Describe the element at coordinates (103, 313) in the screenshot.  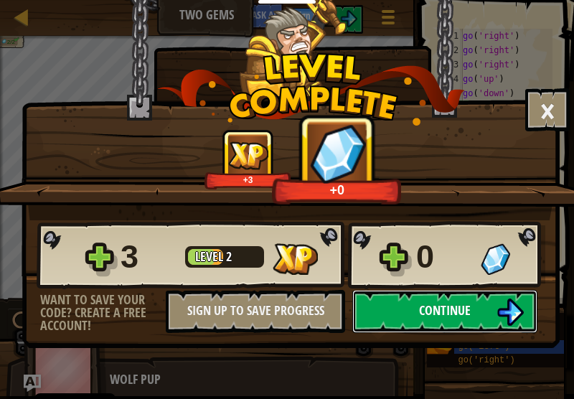
I see `div: Want to save your code? Create a free account!` at that location.